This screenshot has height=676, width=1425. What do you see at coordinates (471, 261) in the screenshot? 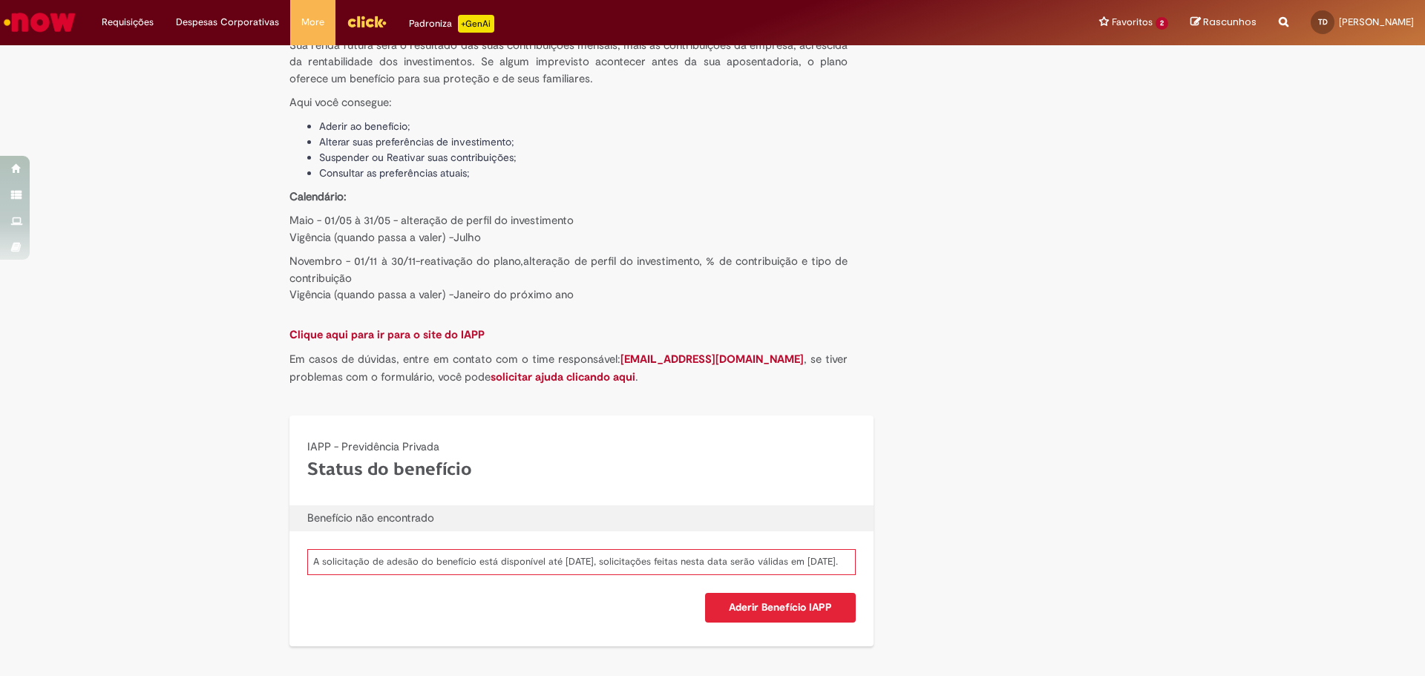
I see `span: reativação do plano,` at bounding box center [471, 261].